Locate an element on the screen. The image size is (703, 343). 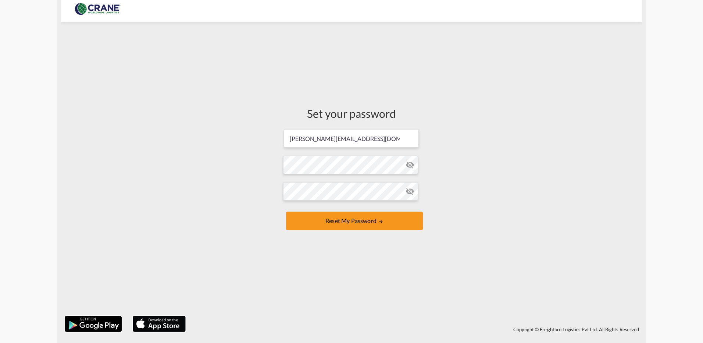
button: UPDATE MY PASSWORD is located at coordinates (354, 221).